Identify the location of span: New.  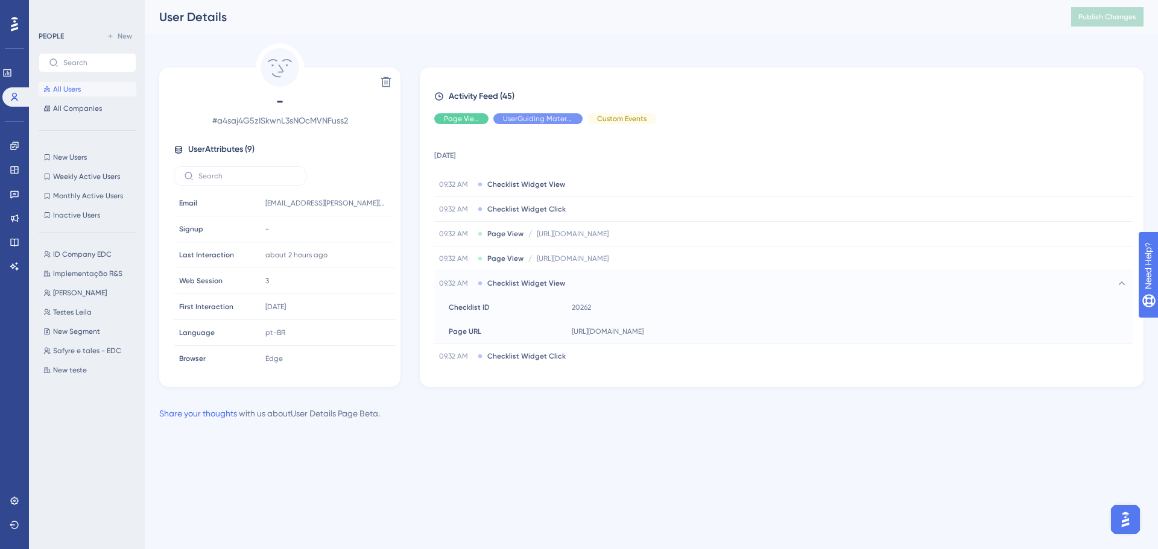
(125, 36).